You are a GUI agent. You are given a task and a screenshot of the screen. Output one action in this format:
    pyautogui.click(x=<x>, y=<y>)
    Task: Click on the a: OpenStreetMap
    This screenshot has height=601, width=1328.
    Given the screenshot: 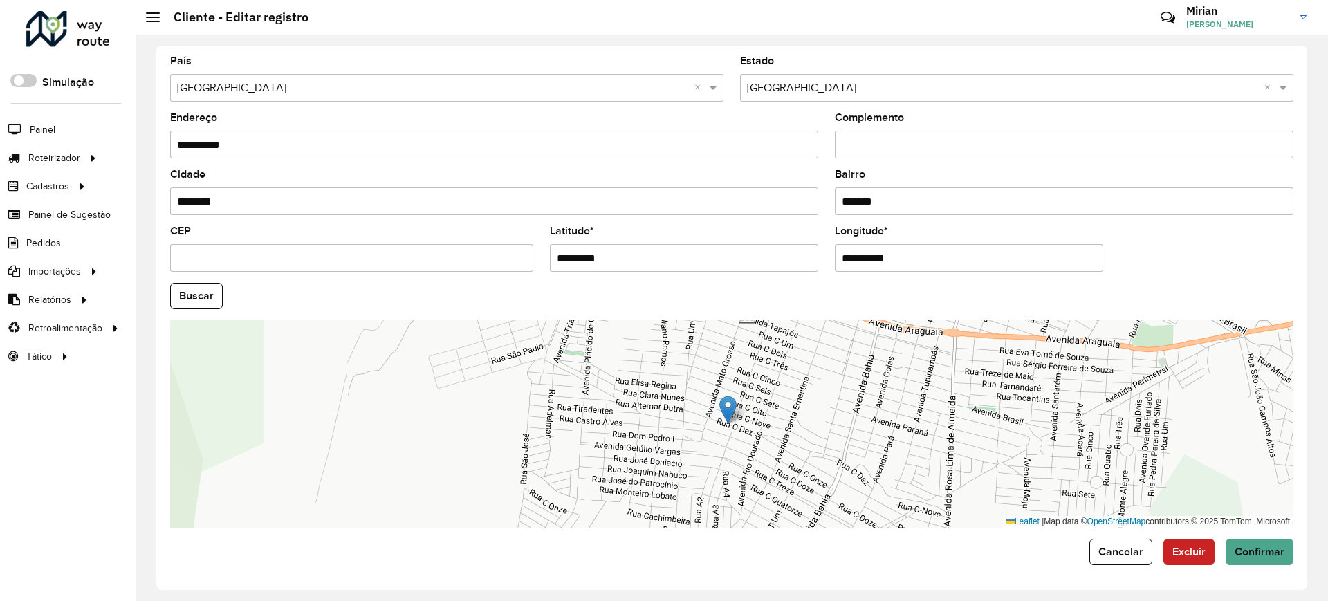 What is the action you would take?
    pyautogui.click(x=1116, y=521)
    